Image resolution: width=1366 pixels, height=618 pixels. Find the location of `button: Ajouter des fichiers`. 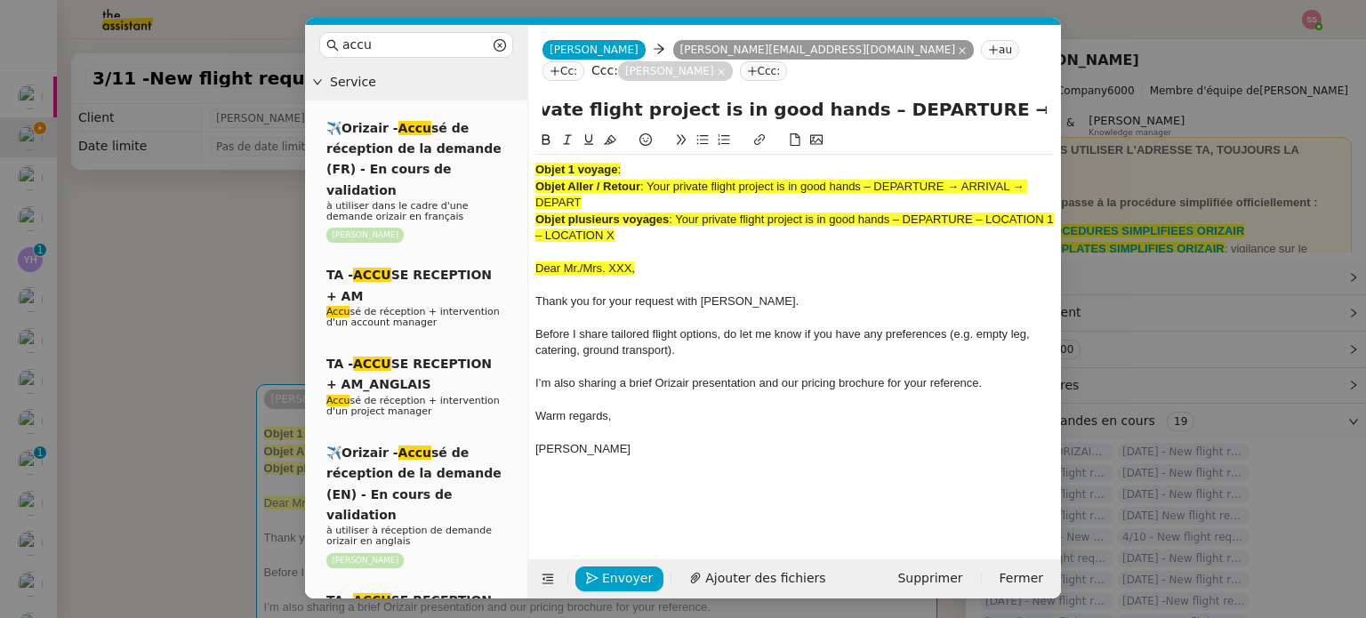

button: Ajouter des fichiers is located at coordinates (757, 579).